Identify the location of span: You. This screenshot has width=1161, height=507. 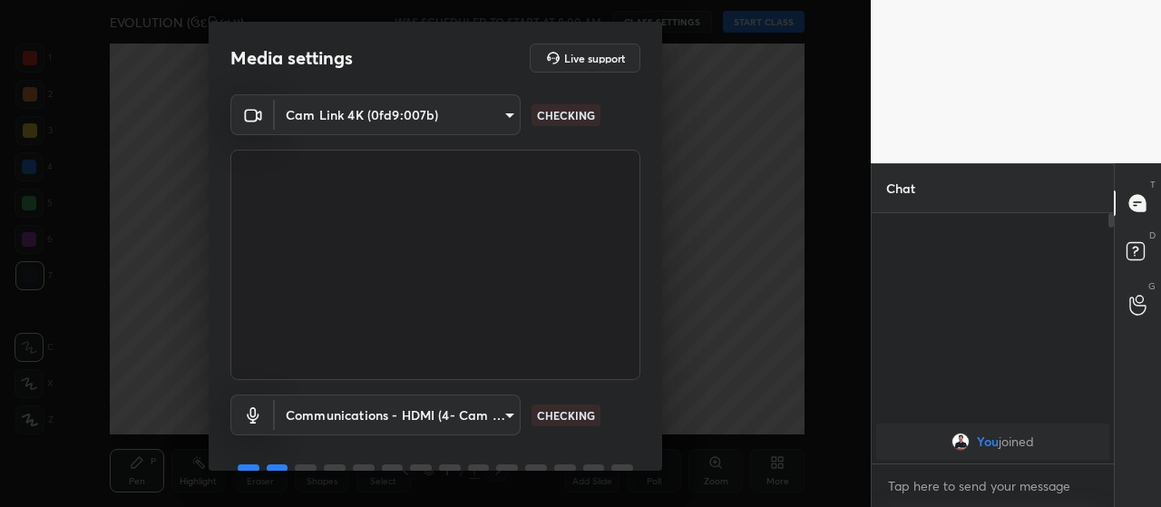
(988, 442).